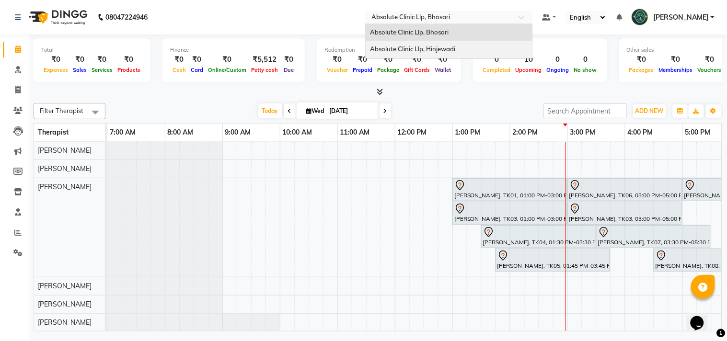  I want to click on div: ₹5,512, so click(264, 59).